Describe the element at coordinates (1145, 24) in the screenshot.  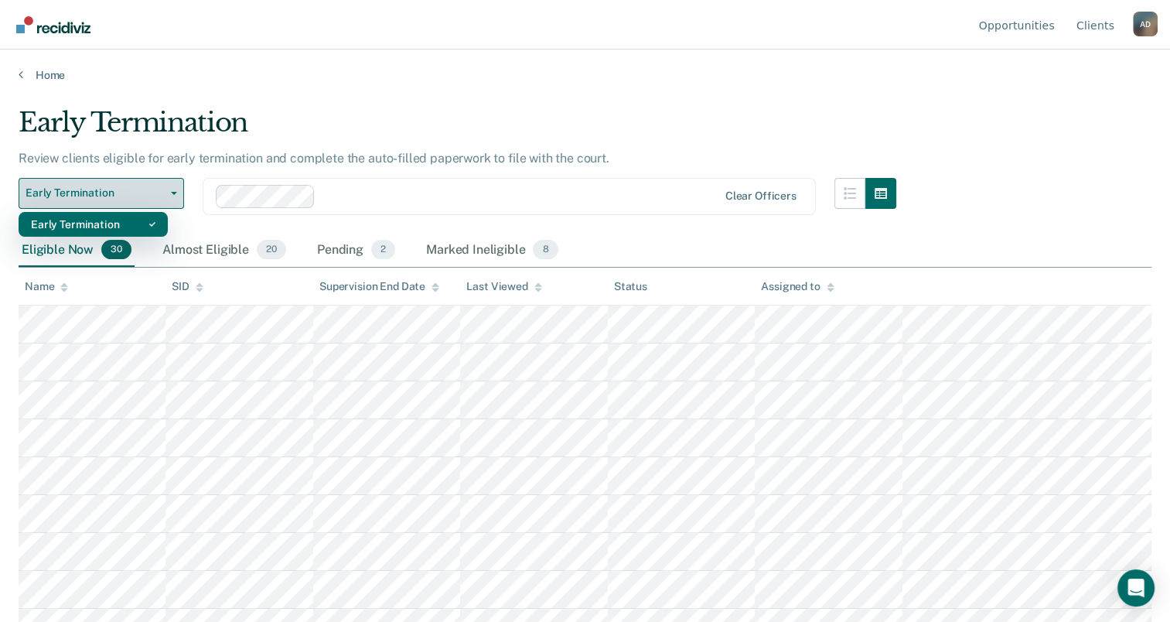
I see `div: A D` at that location.